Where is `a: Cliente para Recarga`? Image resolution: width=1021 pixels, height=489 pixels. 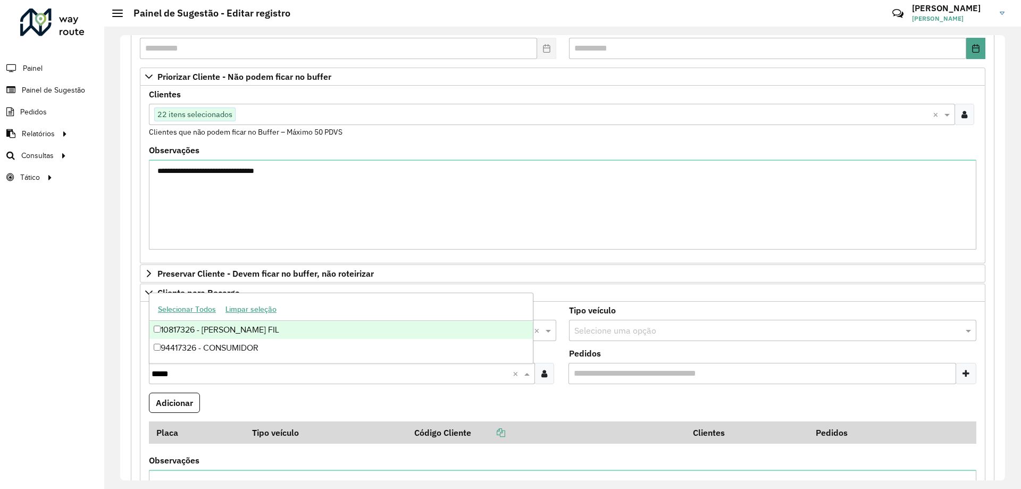
a: Cliente para Recarga is located at coordinates (562, 292).